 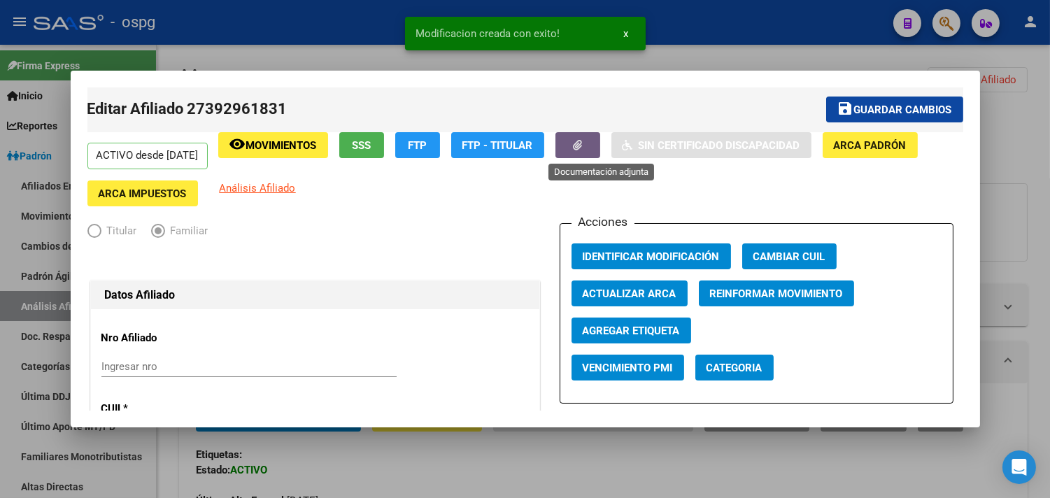 What do you see at coordinates (631, 330) in the screenshot?
I see `button: Agregar Etiqueta` at bounding box center [631, 330].